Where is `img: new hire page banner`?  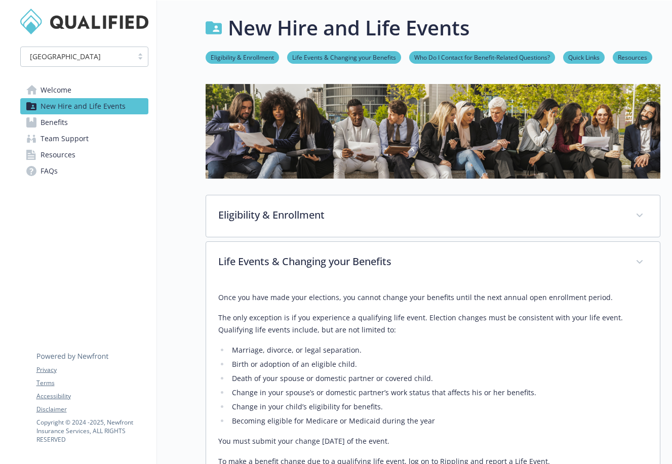
img: new hire page banner is located at coordinates (433, 131).